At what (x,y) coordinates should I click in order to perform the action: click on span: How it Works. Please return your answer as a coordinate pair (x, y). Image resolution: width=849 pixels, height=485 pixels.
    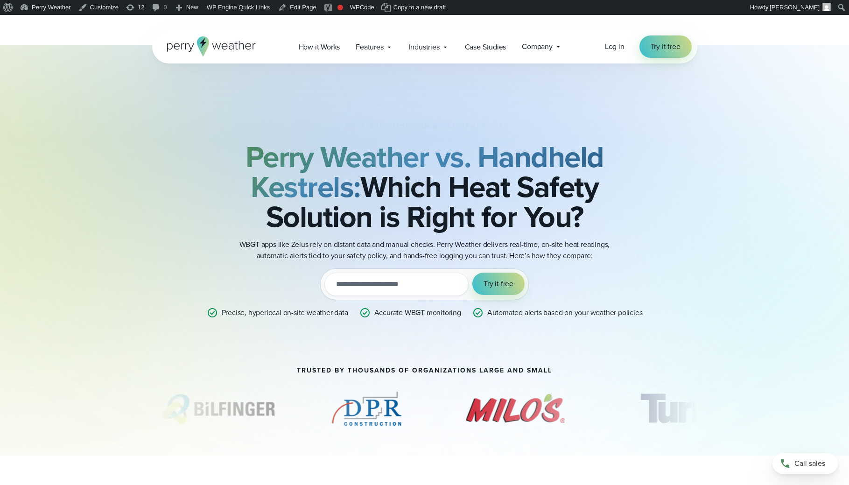
    Looking at the image, I should click on (319, 47).